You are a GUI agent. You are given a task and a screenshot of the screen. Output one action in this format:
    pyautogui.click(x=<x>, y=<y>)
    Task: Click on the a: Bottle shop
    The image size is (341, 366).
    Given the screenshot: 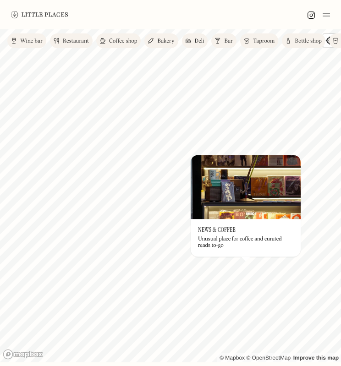 What is the action you would take?
    pyautogui.click(x=303, y=41)
    